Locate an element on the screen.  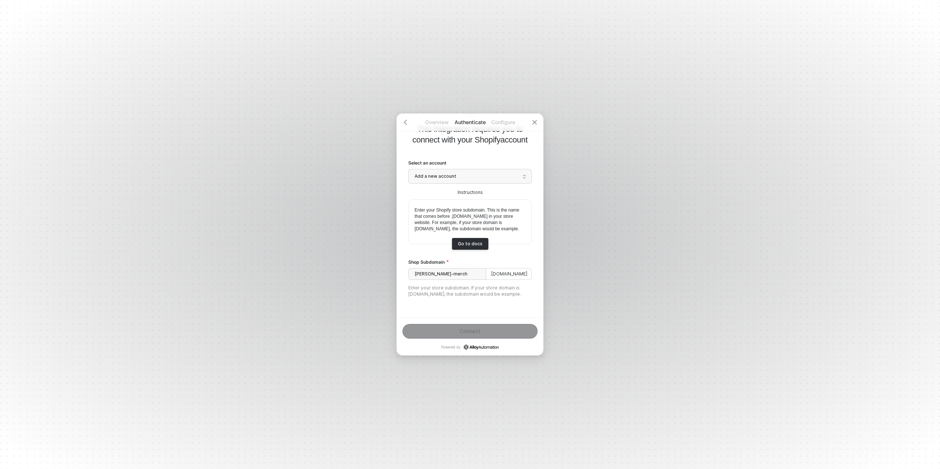
a: Go to docs is located at coordinates (470, 244).